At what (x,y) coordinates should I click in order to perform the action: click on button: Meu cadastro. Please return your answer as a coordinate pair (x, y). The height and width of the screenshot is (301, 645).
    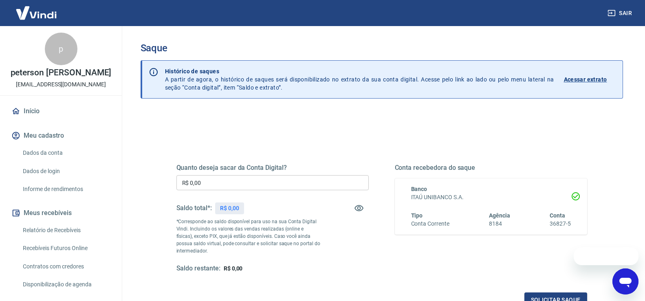
    Looking at the image, I should click on (61, 136).